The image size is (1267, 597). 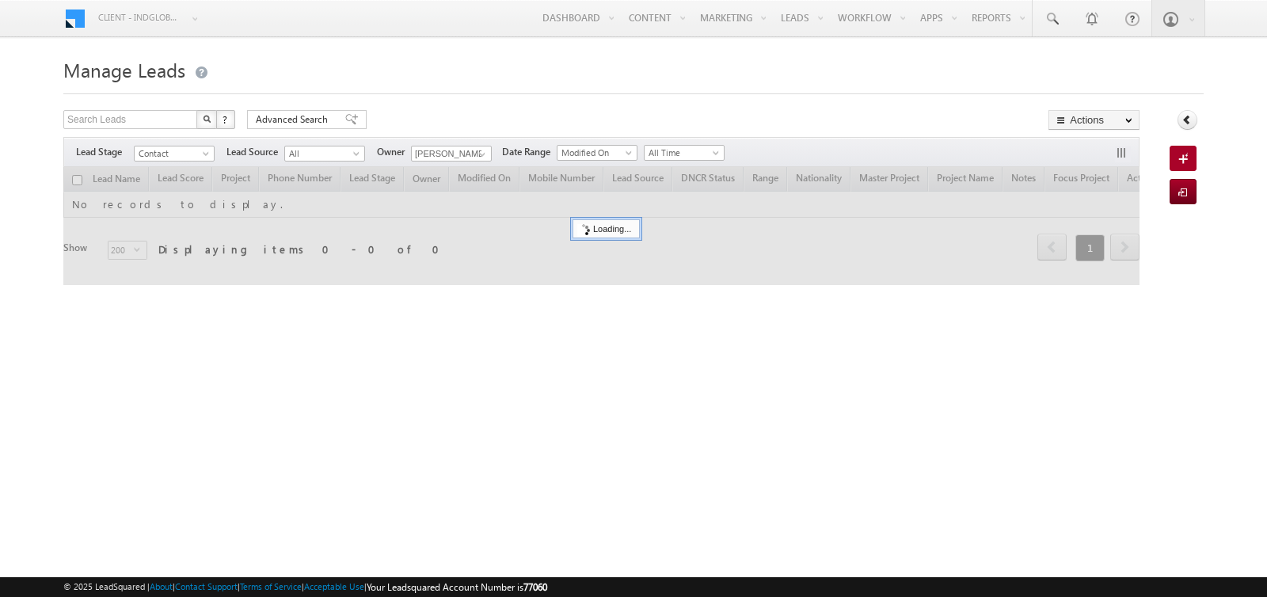 I want to click on a: Modified On, so click(x=597, y=153).